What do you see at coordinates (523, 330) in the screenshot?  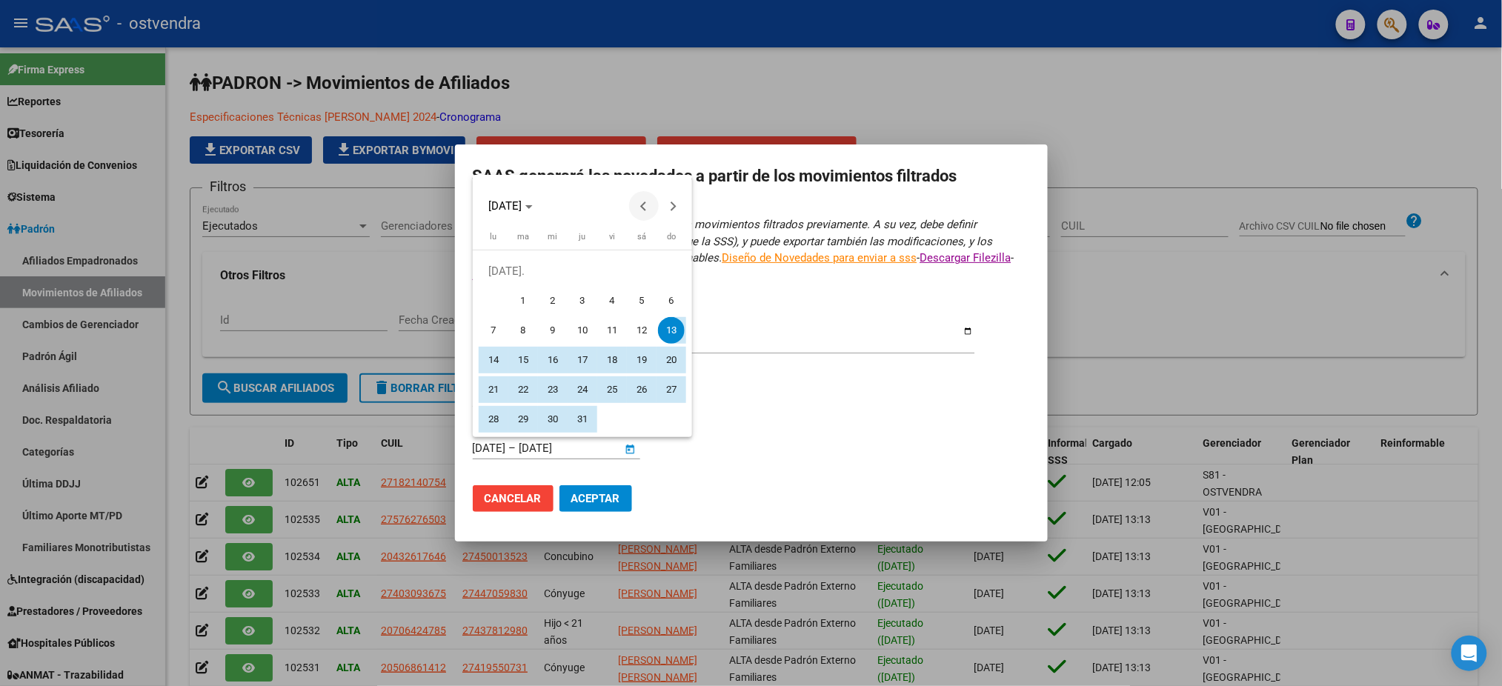 I see `button: 8 de julio de 2025` at bounding box center [523, 330].